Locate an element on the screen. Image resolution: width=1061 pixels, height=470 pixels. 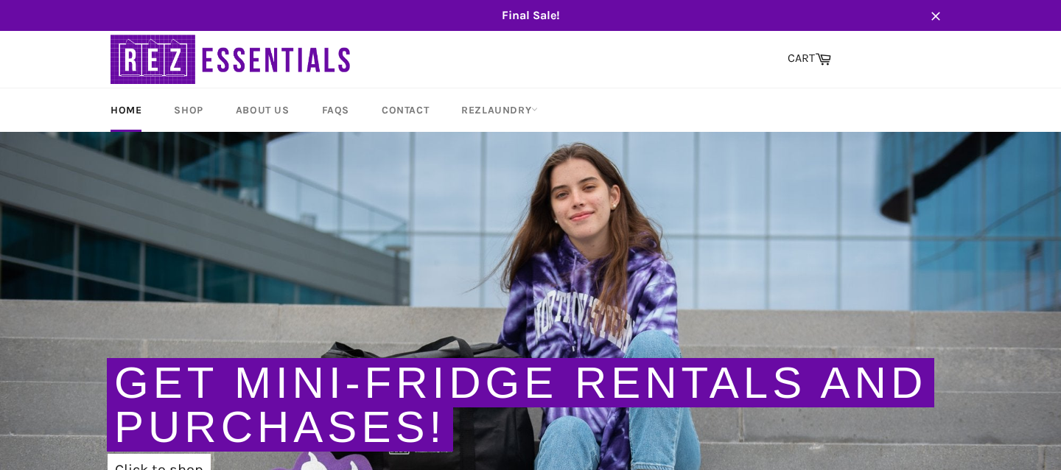
a: Get Mini-Fridge Rentals and Purchases! is located at coordinates (520, 404).